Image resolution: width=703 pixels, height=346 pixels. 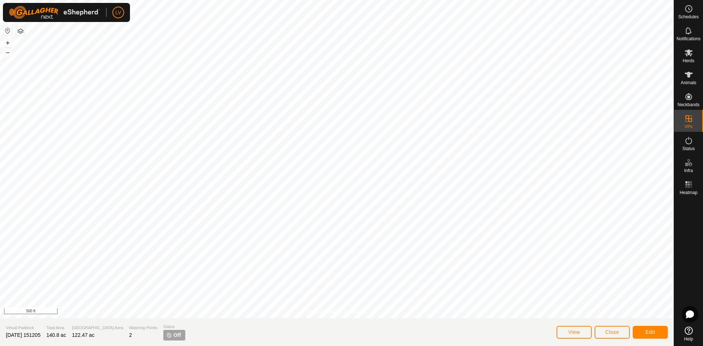 What do you see at coordinates (55, 12) in the screenshot?
I see `img: Gallagher Logo` at bounding box center [55, 12].